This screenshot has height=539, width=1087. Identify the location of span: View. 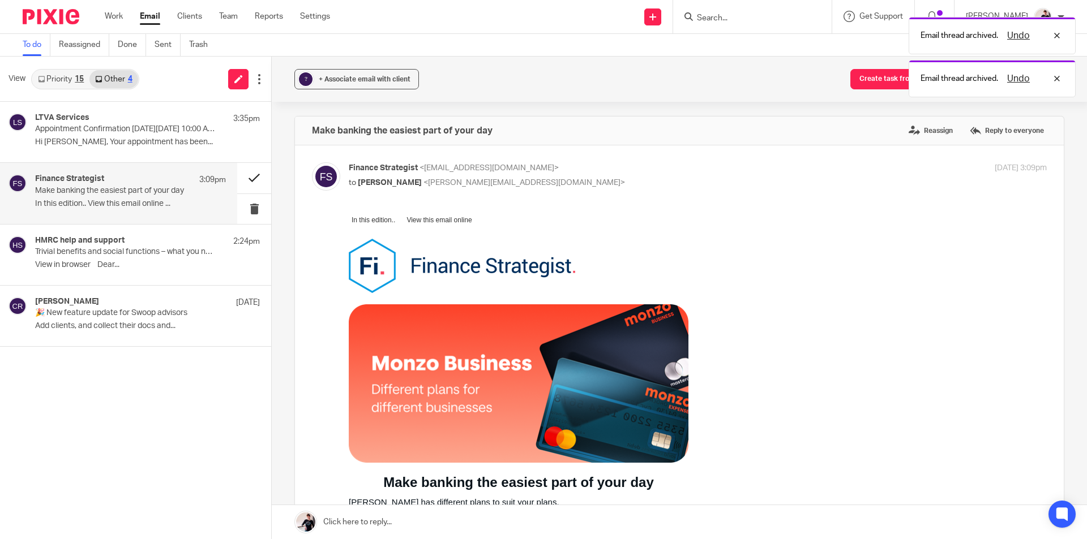
(17, 79).